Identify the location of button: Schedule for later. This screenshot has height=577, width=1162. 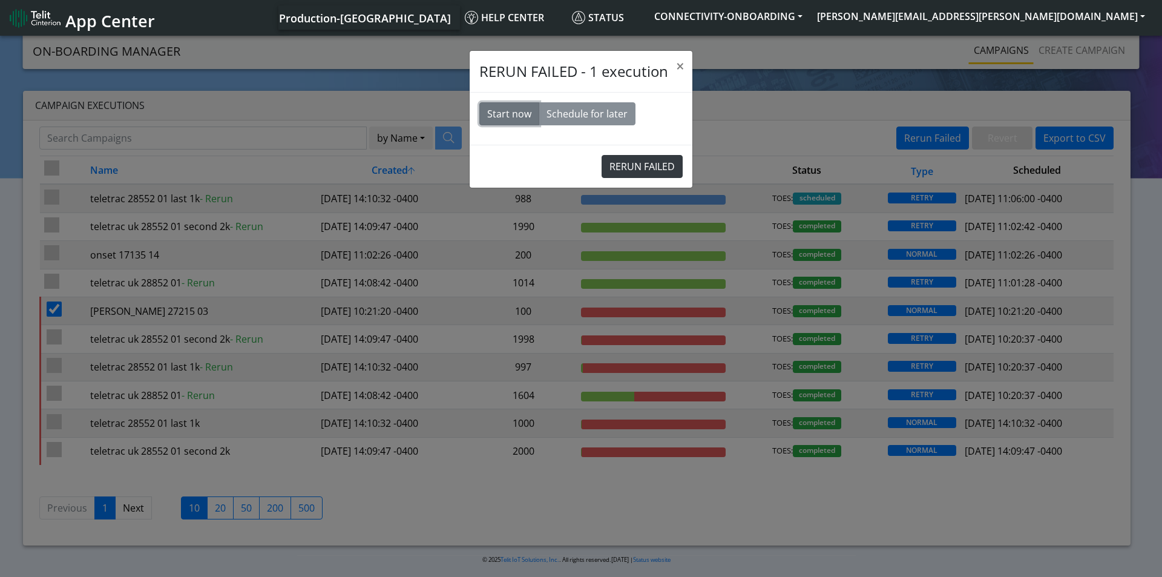
(587, 114).